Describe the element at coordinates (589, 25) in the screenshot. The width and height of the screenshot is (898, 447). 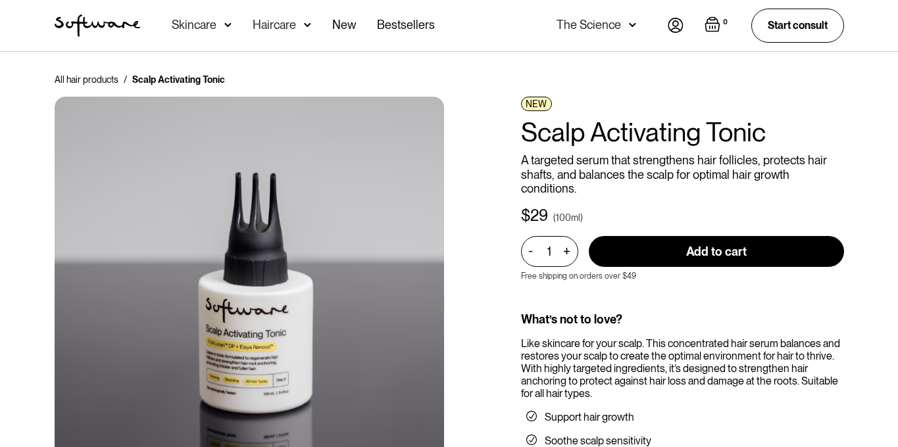
I see `div: The Science` at that location.